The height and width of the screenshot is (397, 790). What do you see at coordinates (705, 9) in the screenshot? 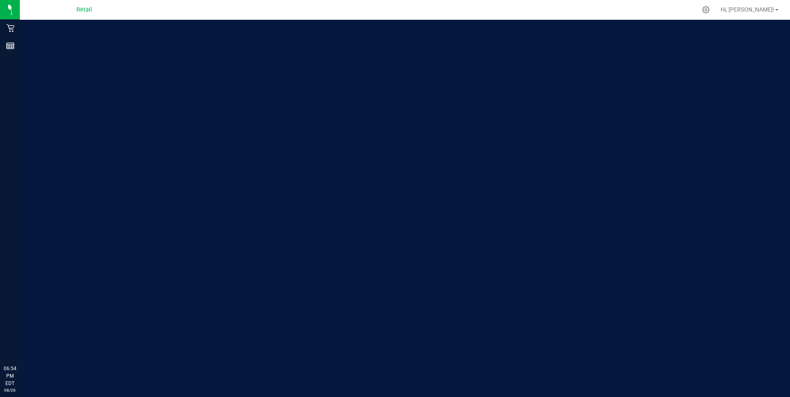
I see `div: Manage settings` at bounding box center [705, 9].